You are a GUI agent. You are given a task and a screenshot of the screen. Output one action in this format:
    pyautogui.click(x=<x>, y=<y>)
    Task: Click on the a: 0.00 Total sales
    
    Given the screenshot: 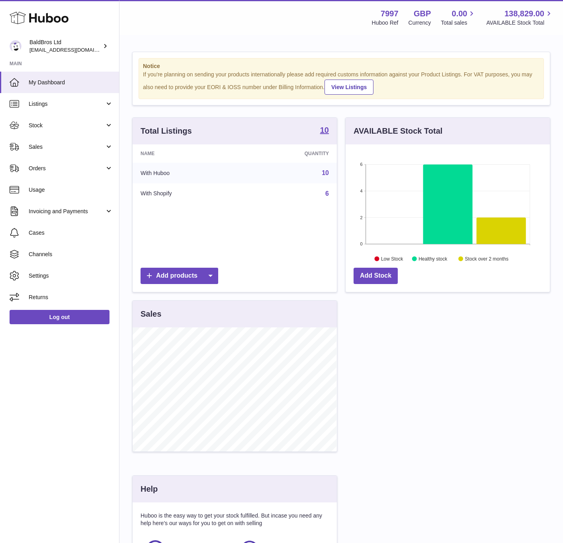 What is the action you would take?
    pyautogui.click(x=458, y=18)
    